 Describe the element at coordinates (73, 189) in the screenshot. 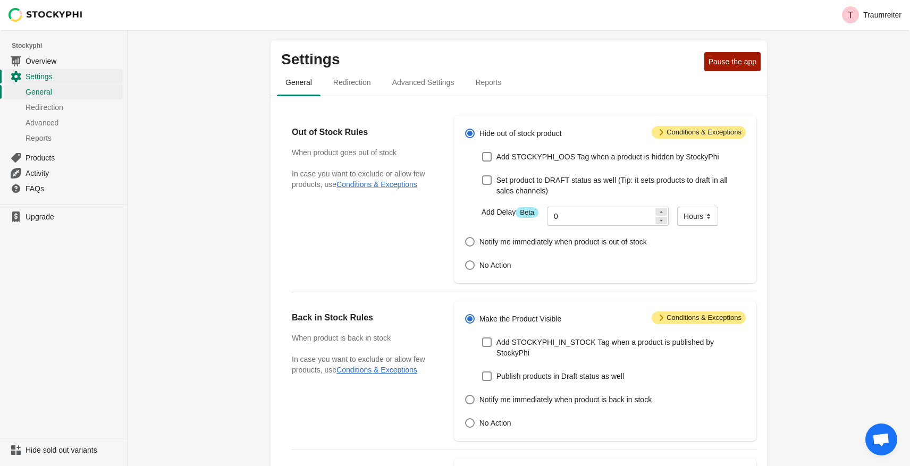

I see `span: FAQs` at that location.